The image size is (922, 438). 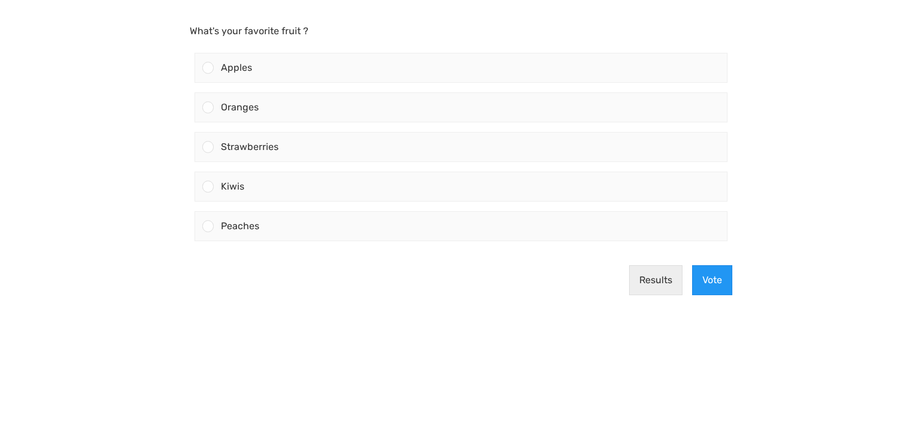 What do you see at coordinates (240, 226) in the screenshot?
I see `span: Peaches` at bounding box center [240, 226].